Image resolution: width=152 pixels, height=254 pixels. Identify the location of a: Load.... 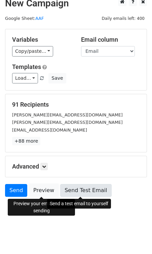
(25, 78).